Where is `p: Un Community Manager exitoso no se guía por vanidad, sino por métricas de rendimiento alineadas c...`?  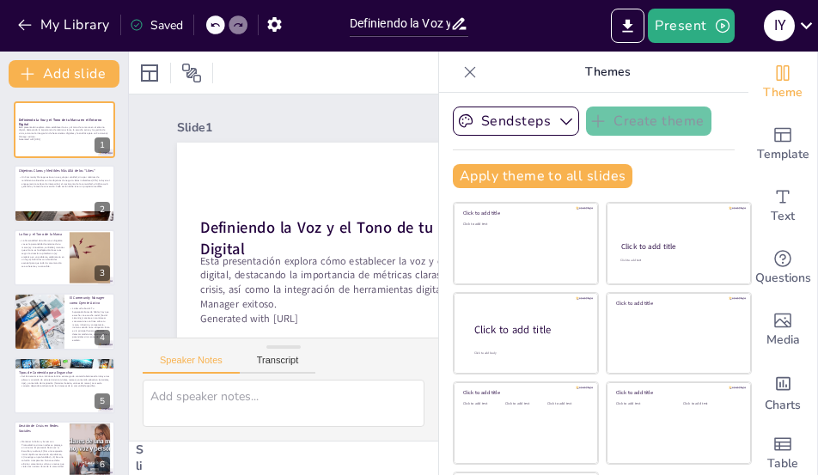 p: Un Community Manager exitoso no se guía por vanidad, sino por métricas de rendimiento alineadas c... is located at coordinates (64, 181).